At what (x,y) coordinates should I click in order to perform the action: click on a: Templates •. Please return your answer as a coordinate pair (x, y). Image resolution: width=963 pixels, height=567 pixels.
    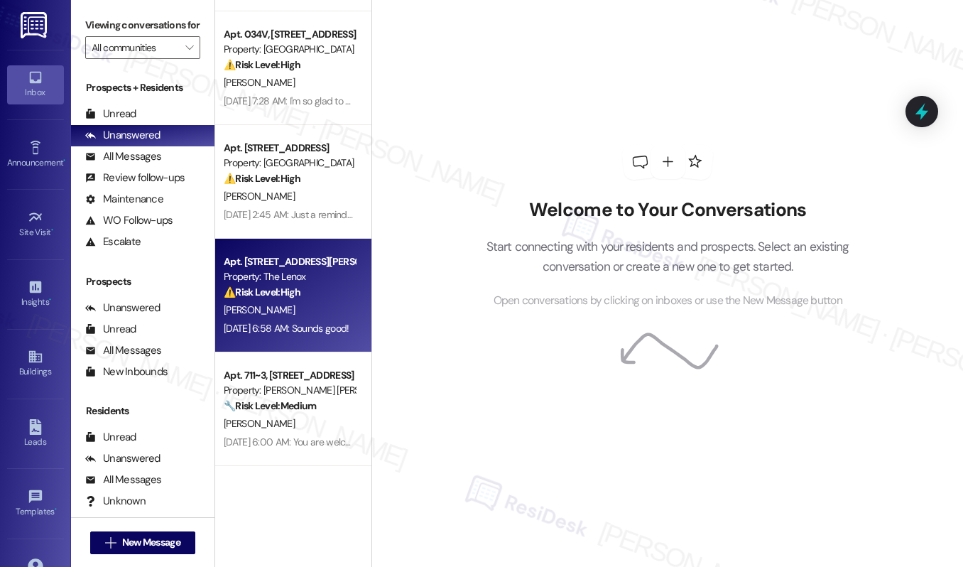
    Looking at the image, I should click on (35, 503).